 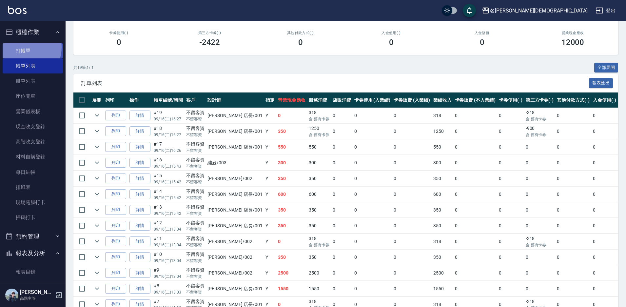 What do you see at coordinates (573, 42) in the screenshot?
I see `h3: 12000` at bounding box center [573, 42].